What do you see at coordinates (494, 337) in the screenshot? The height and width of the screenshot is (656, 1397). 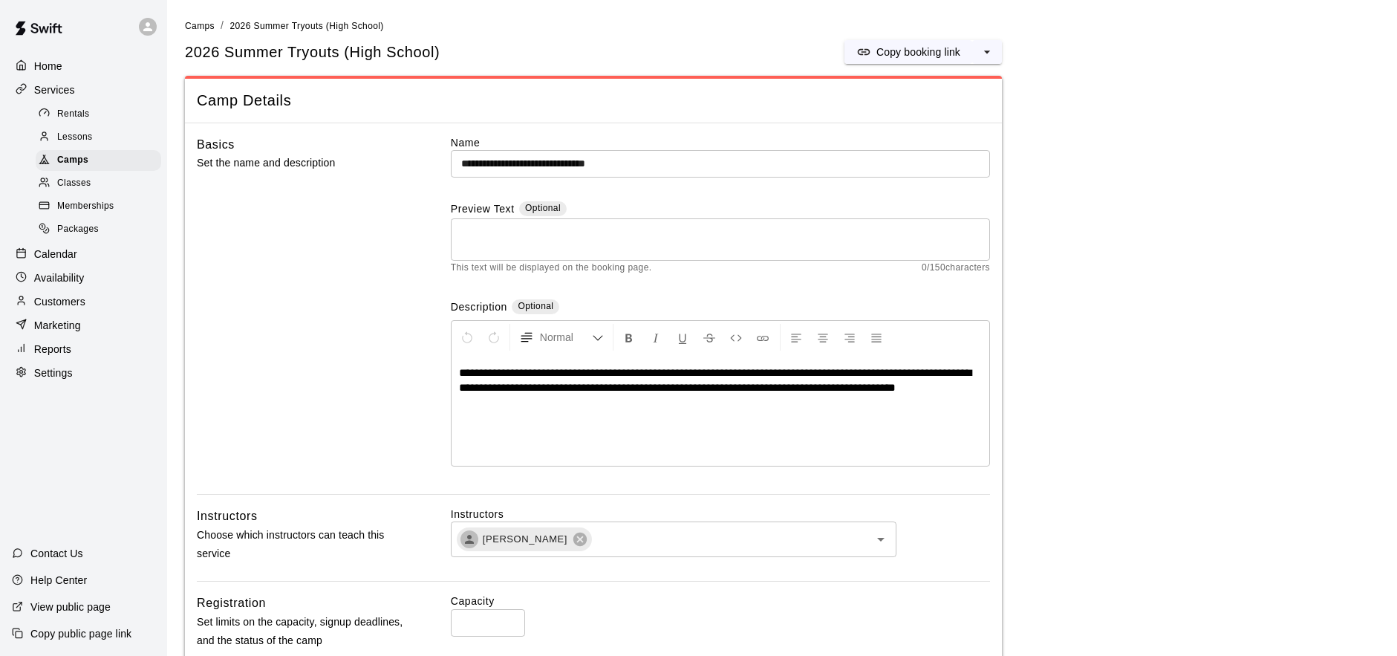 I see `button: Redo` at bounding box center [494, 337].